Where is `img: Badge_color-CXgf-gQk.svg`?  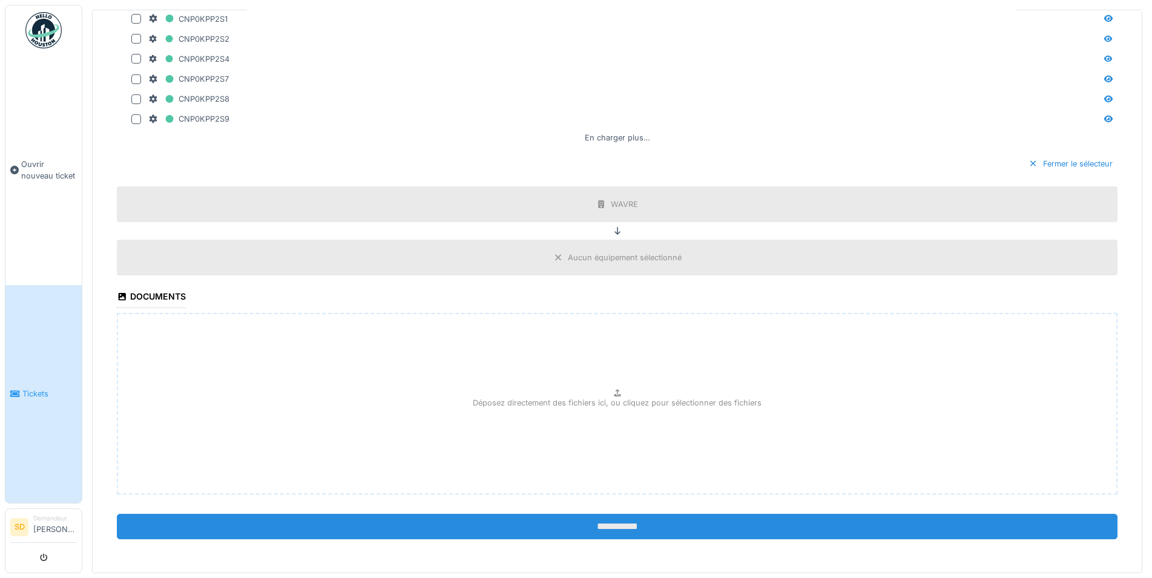 img: Badge_color-CXgf-gQk.svg is located at coordinates (44, 30).